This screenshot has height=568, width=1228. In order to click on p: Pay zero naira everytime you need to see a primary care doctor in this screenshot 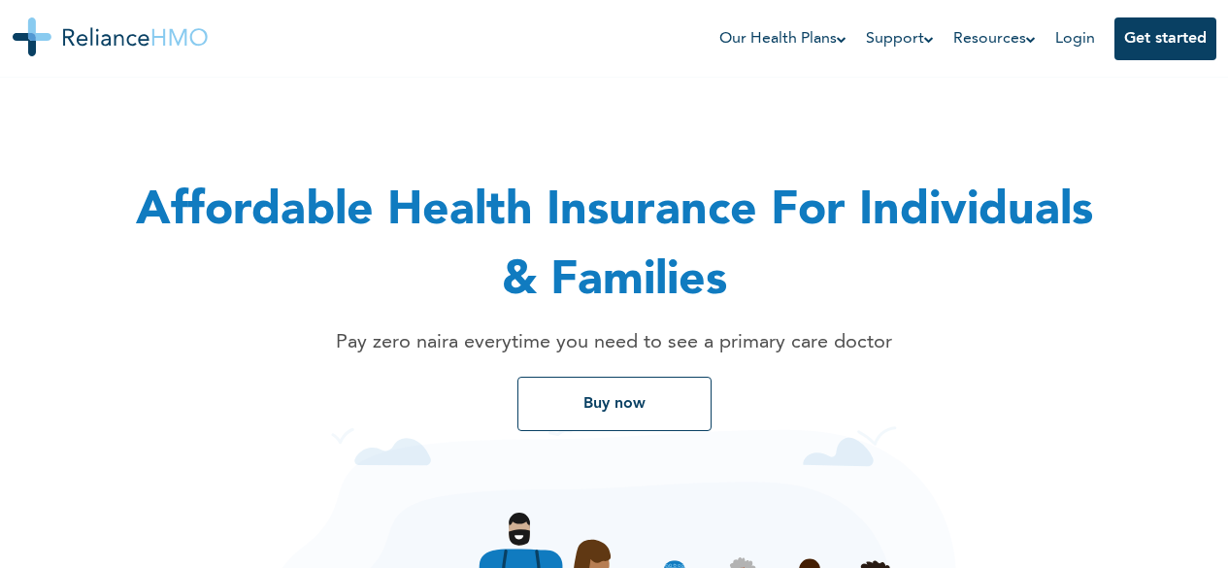, I will do `click(614, 343)`.